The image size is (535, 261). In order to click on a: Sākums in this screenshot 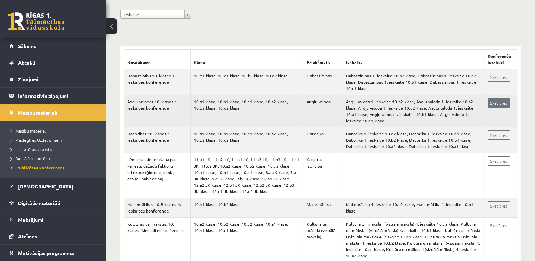, I will do `click(53, 46)`.